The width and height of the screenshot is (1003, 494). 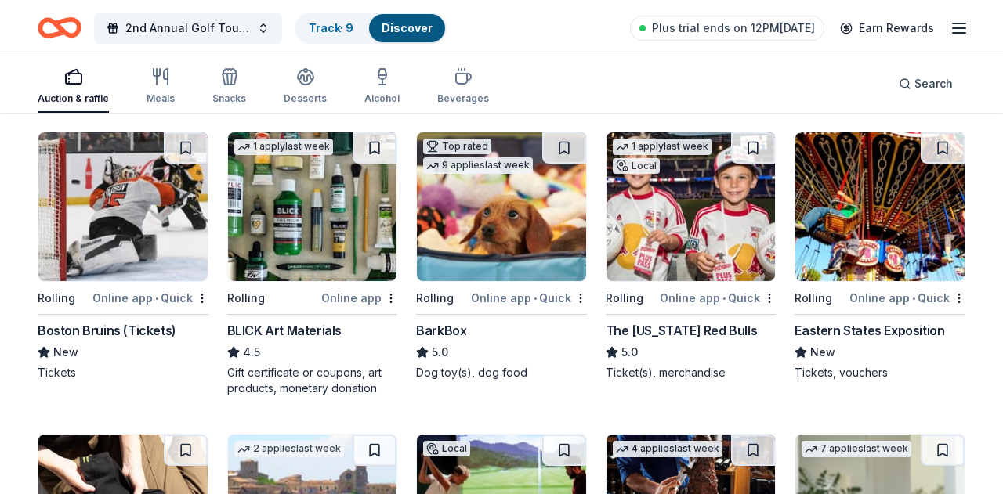 What do you see at coordinates (313, 207) in the screenshot?
I see `img: Image for BLICK Art Materials` at bounding box center [313, 207].